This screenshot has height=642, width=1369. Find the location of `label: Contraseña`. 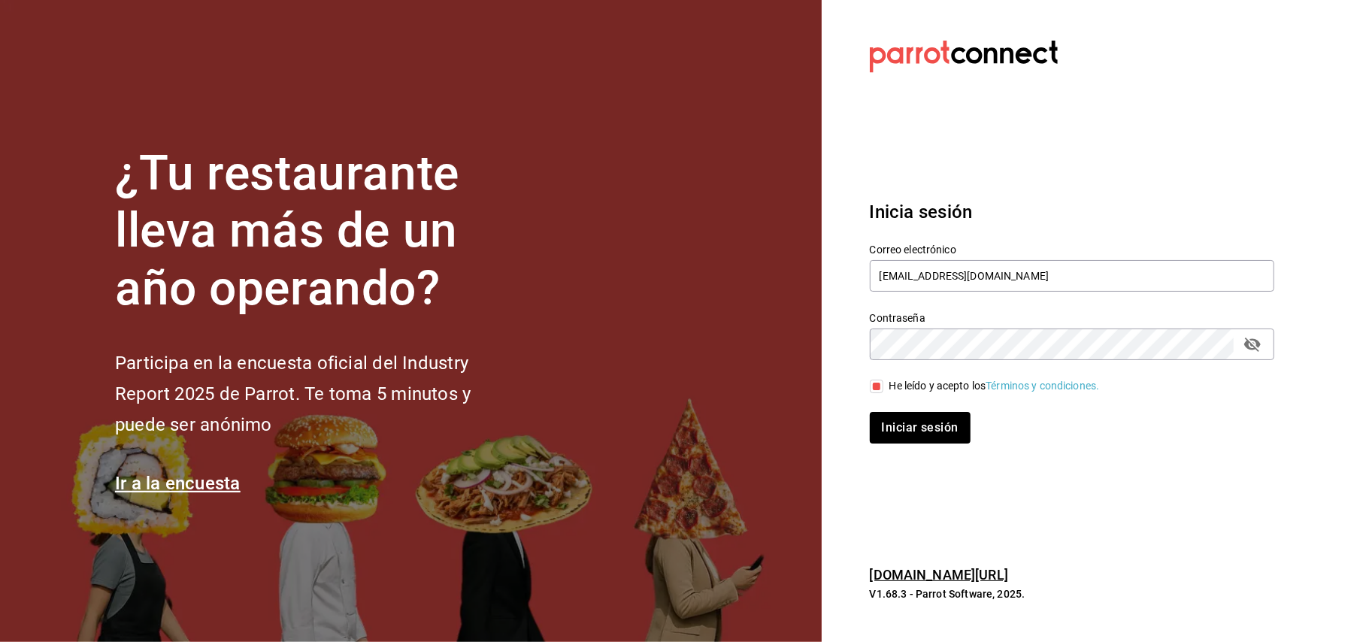

label: Contraseña is located at coordinates (1072, 318).